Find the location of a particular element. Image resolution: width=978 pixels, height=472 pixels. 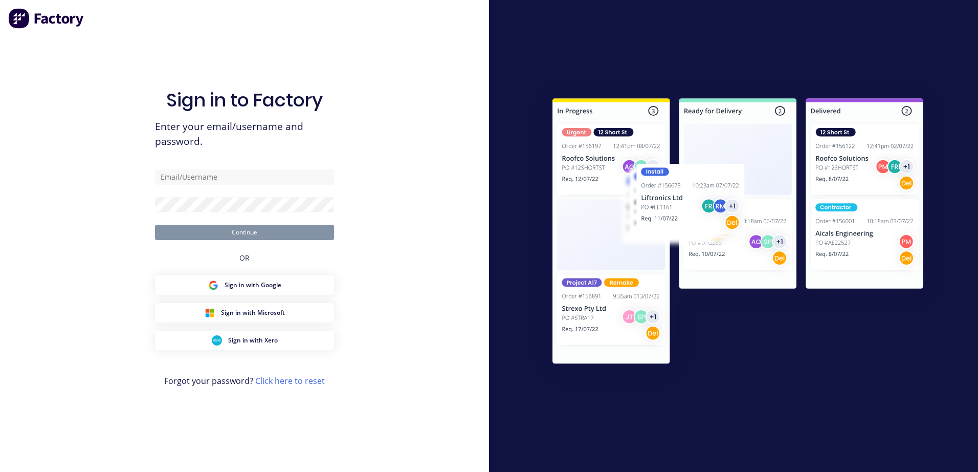

img: Microsoft Sign in is located at coordinates (210, 313).